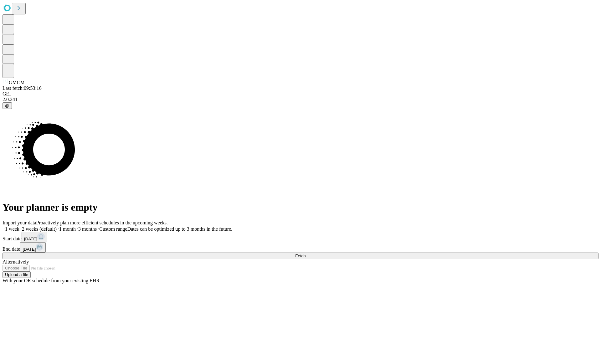 This screenshot has width=601, height=338. Describe the element at coordinates (19, 222) in the screenshot. I see `span: Import your data` at that location.